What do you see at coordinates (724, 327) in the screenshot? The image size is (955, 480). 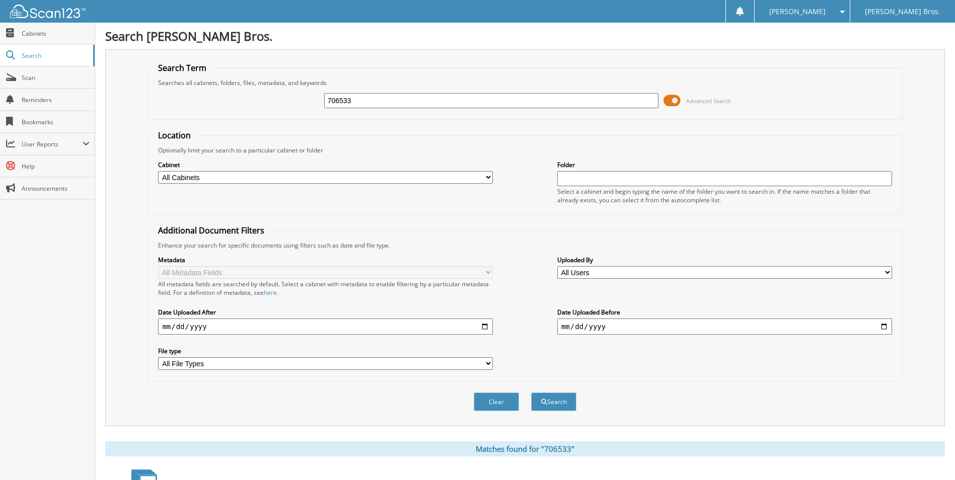 I see `input: end` at bounding box center [724, 327].